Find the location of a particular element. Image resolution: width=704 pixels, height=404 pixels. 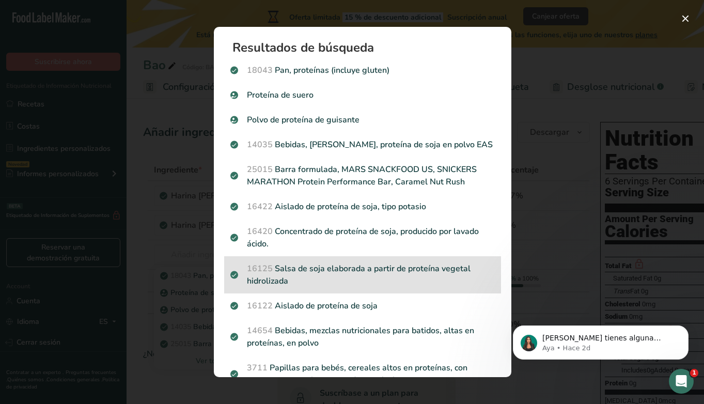

p: Papillas para bebés, cereales altos en proteínas, con manzana y naranja, preparados con leche ent... is located at coordinates (363, 374).